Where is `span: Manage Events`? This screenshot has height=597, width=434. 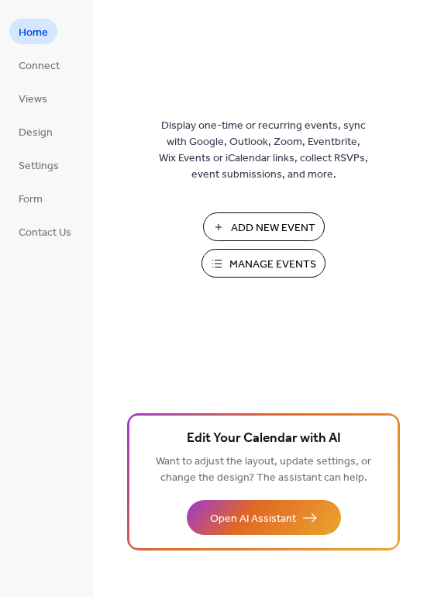
span: Manage Events is located at coordinates (273, 265).